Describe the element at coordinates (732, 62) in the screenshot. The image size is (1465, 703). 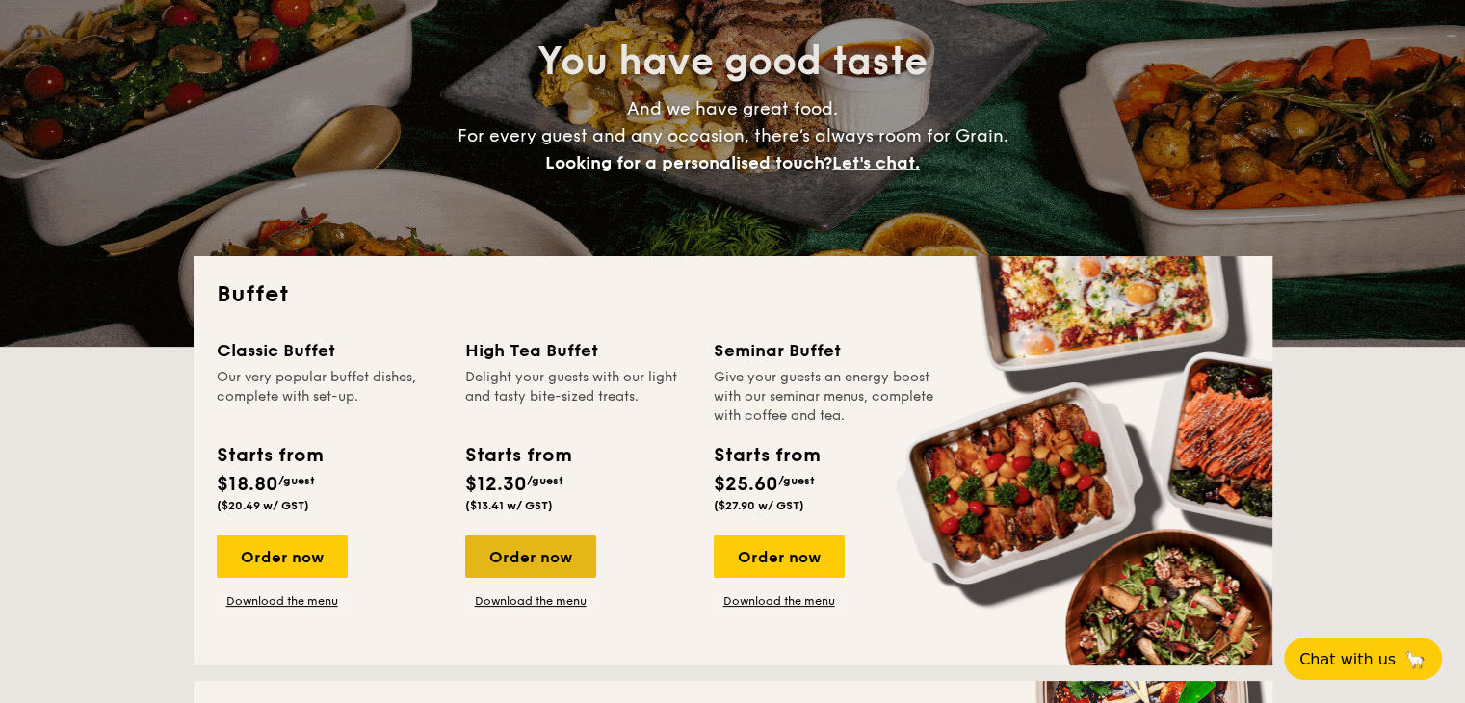
I see `span: You have good taste` at that location.